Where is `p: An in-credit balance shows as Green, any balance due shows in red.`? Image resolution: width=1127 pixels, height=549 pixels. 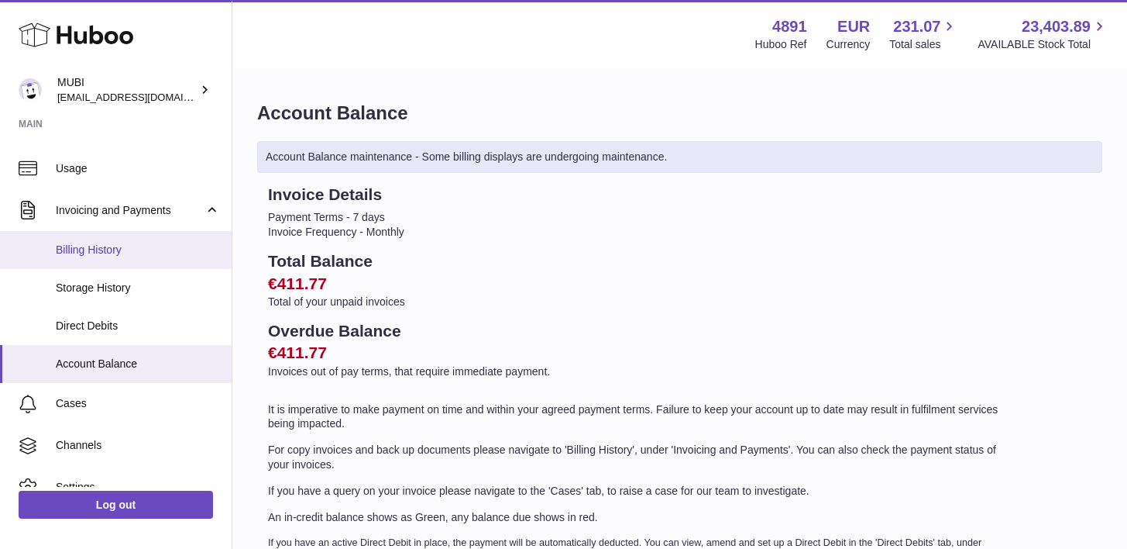 p: An in-credit balance shows as Green, any balance due shows in red. is located at coordinates (637, 517).